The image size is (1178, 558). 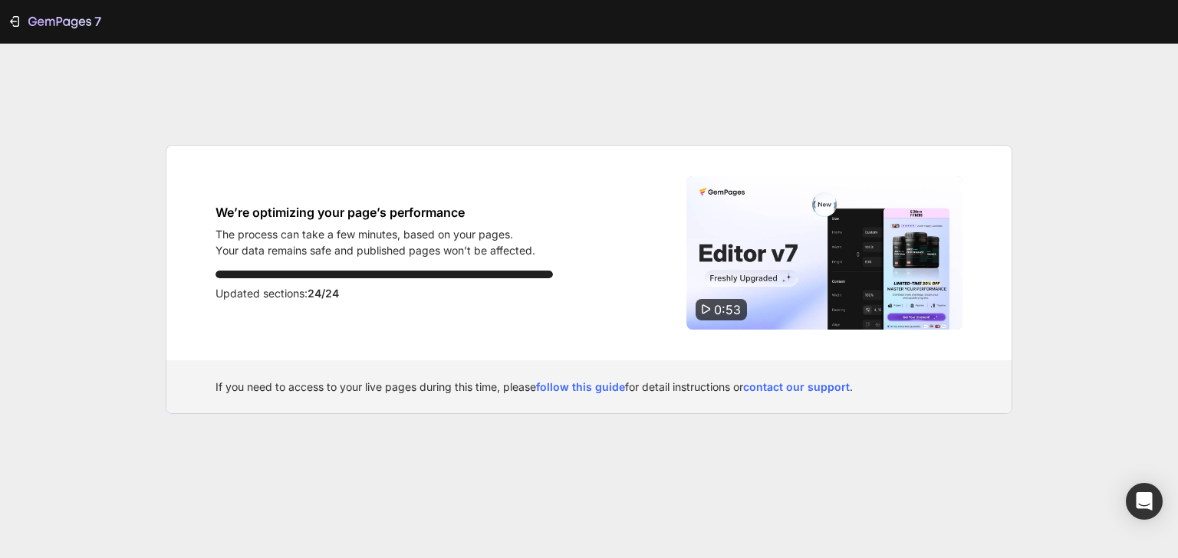 What do you see at coordinates (796, 387) in the screenshot?
I see `a: contact our support` at bounding box center [796, 387].